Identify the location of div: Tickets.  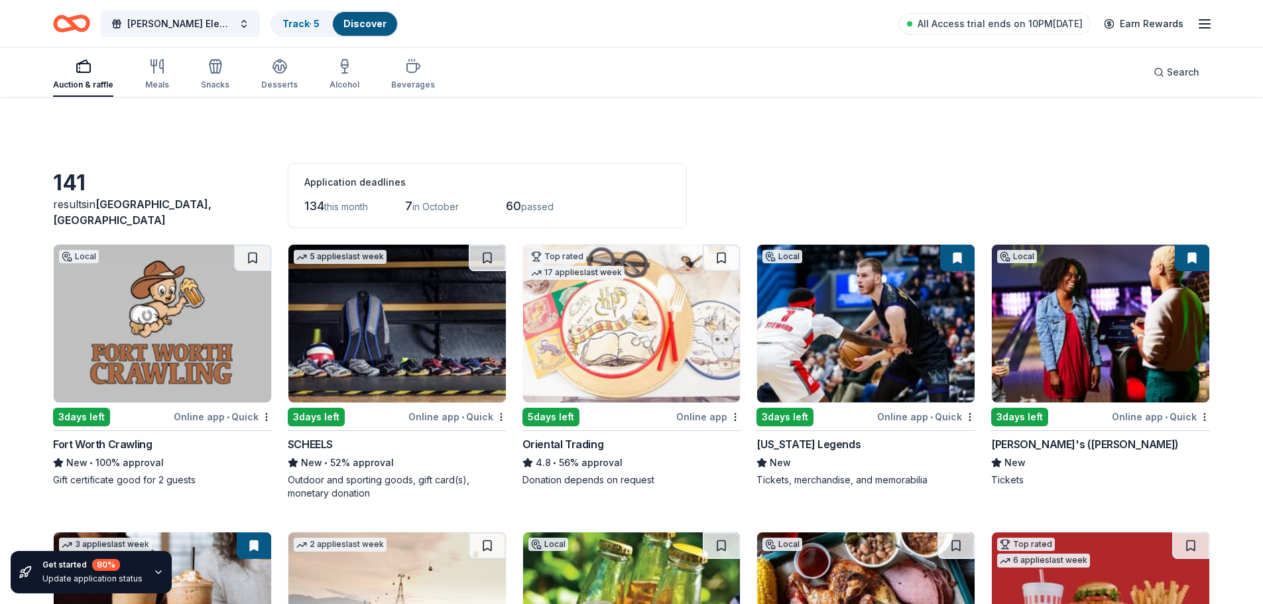
(1101, 480).